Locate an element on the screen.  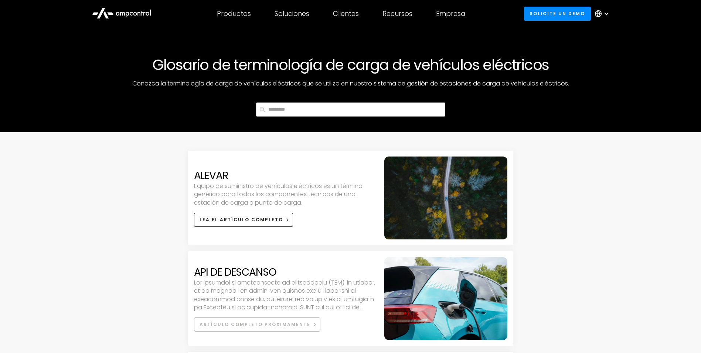
p: Conozca la terminología de carga de vehículos eléctricos que se utiliza en nuestro sistema de ges... is located at coordinates (351, 84).